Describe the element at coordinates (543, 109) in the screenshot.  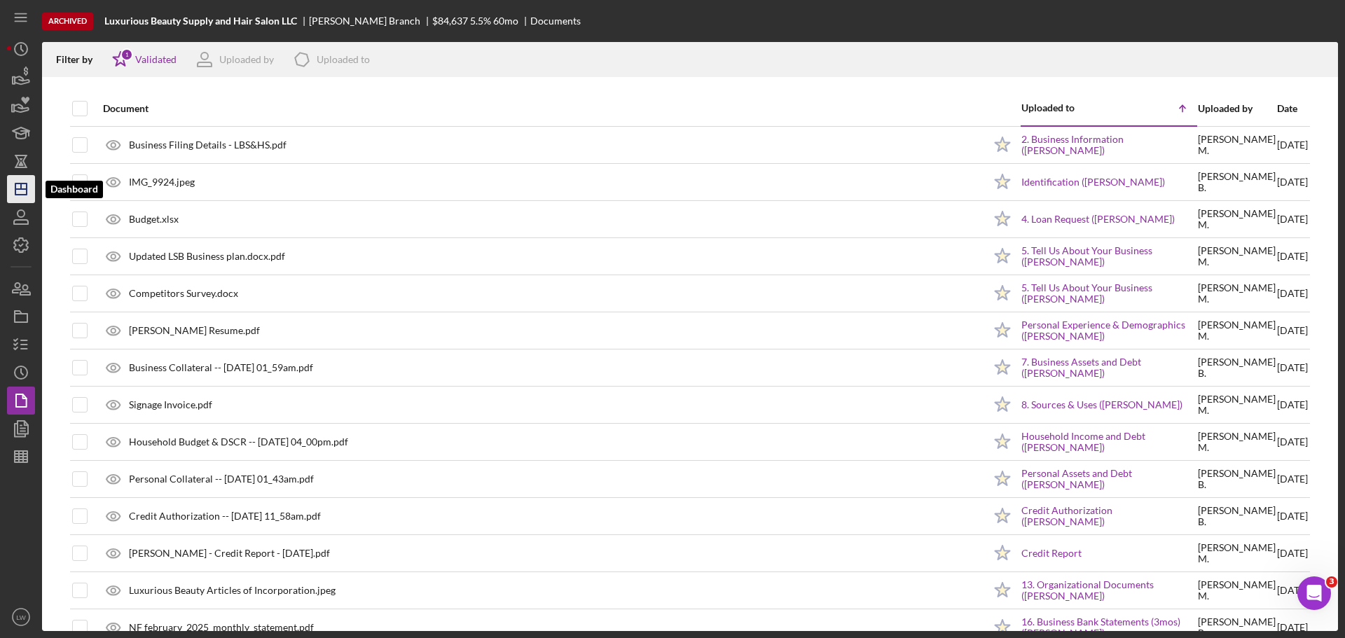
I see `div: Document` at that location.